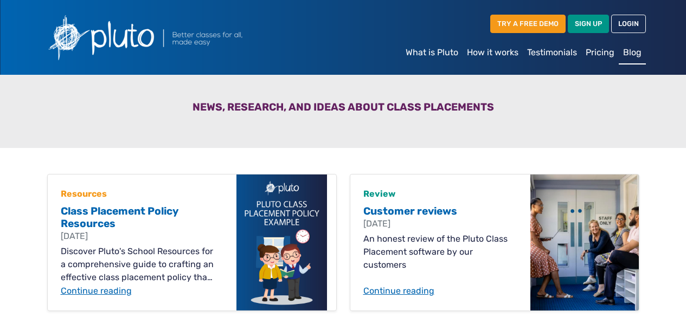  Describe the element at coordinates (633, 53) in the screenshot. I see `a: Blog` at that location.